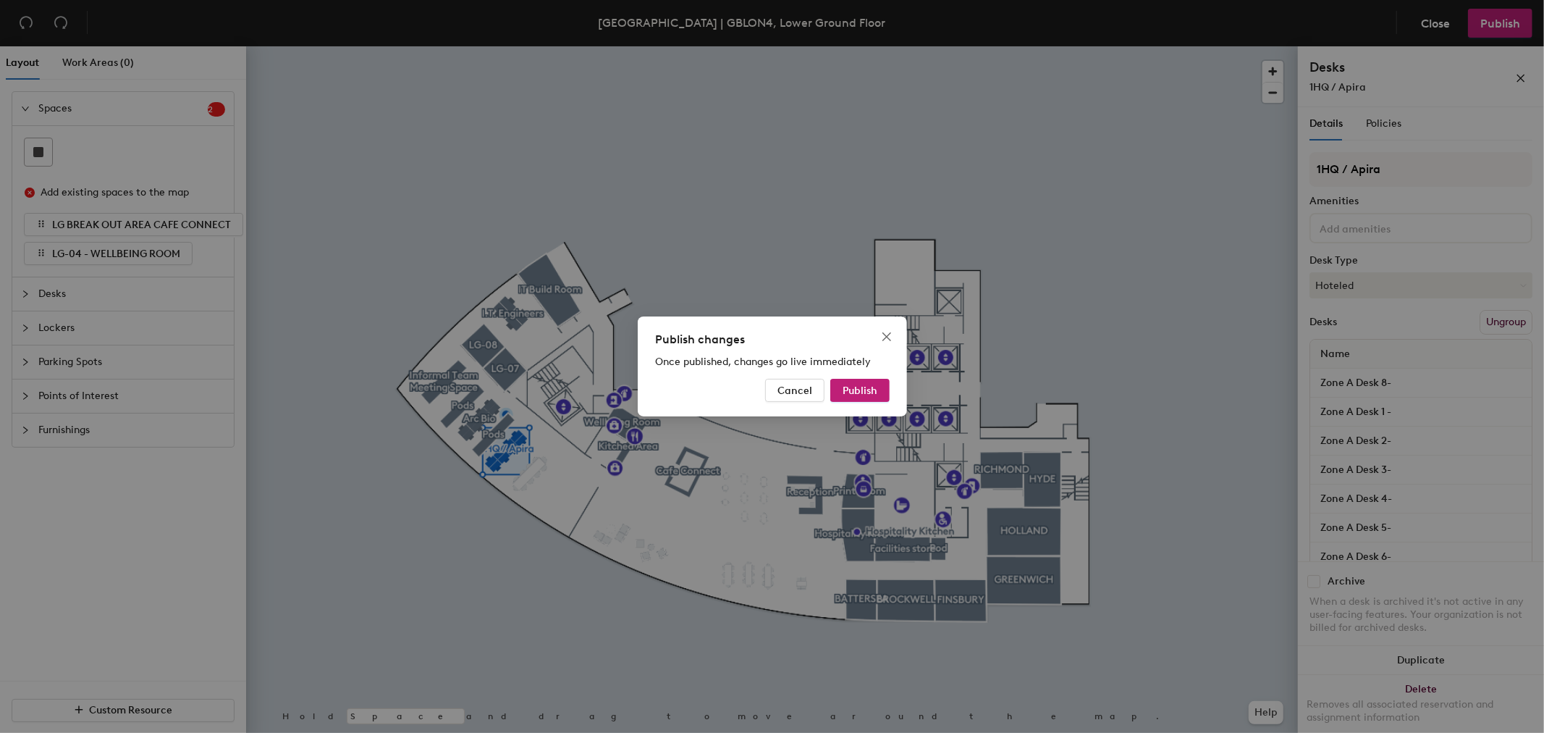 The width and height of the screenshot is (1544, 733). What do you see at coordinates (763, 361) in the screenshot?
I see `span: Once published, changes go live immediately` at bounding box center [763, 361].